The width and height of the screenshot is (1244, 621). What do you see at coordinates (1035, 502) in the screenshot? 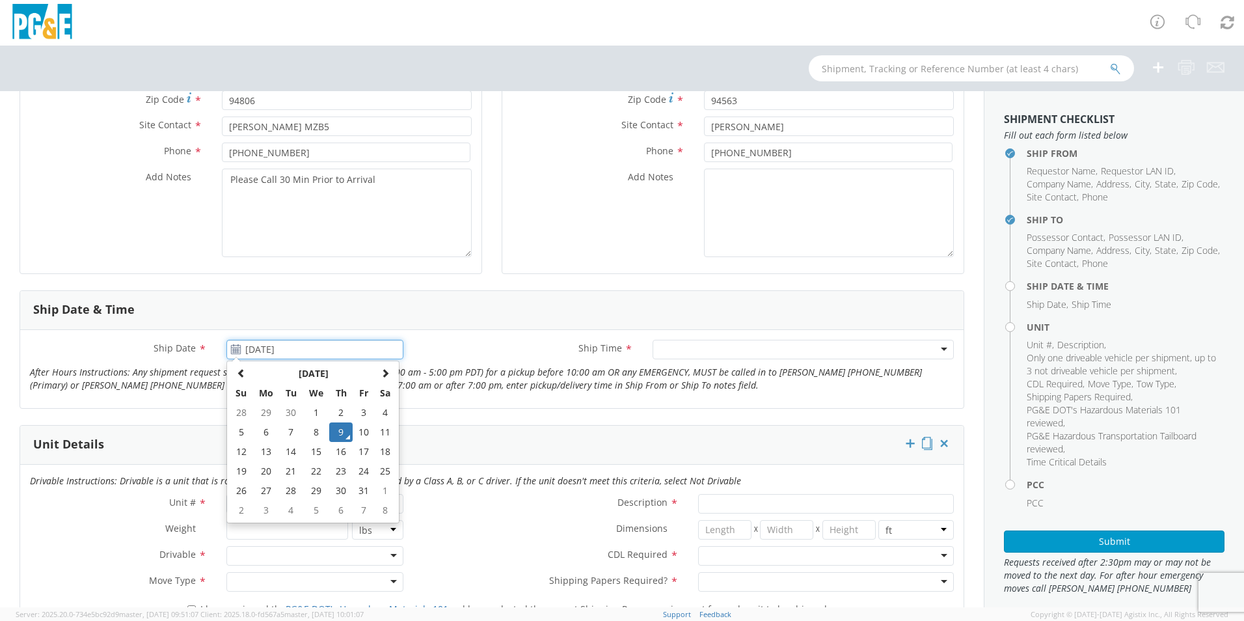
I see `span: PCC` at bounding box center [1035, 502].